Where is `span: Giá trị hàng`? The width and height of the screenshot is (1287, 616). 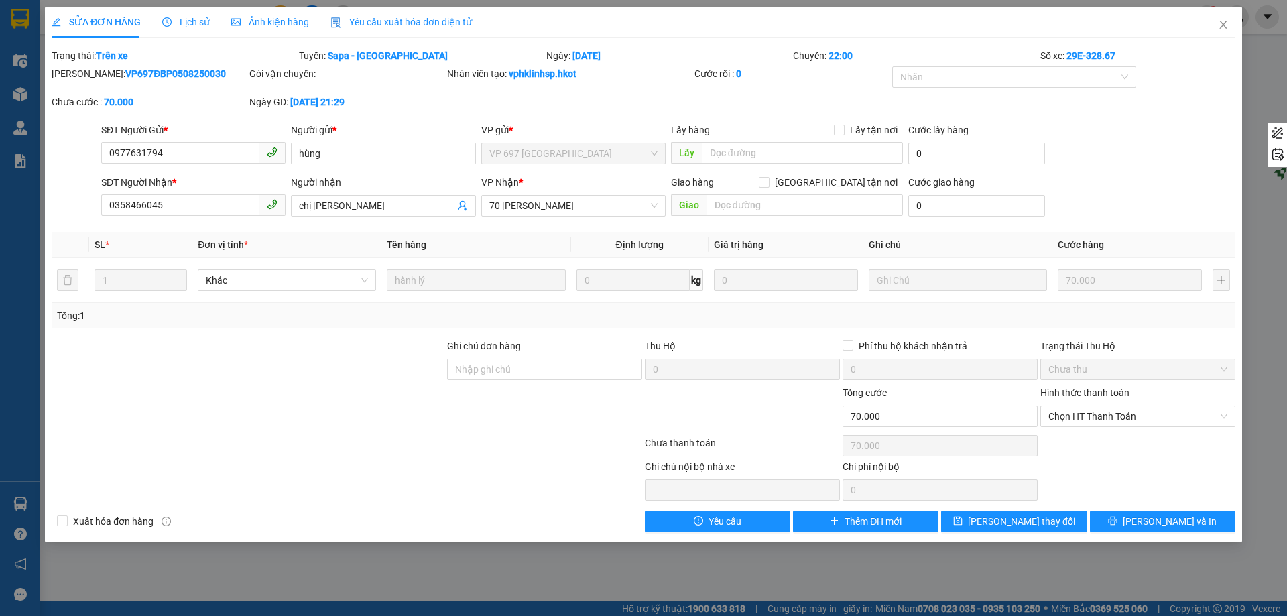
span: Giá trị hàng is located at coordinates (739, 245).